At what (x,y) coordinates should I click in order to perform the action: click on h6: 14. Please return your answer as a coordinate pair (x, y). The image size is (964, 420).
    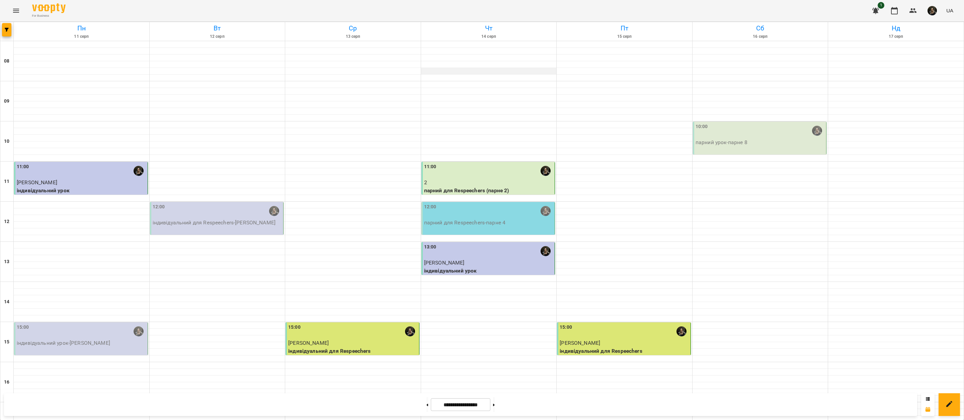
    Looking at the image, I should click on (7, 302).